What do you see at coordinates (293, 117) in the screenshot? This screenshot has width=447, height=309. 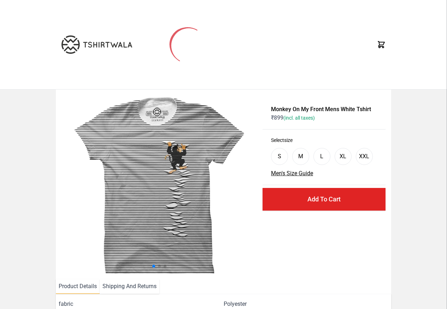 I see `span: ₹ 899` at bounding box center [293, 117].